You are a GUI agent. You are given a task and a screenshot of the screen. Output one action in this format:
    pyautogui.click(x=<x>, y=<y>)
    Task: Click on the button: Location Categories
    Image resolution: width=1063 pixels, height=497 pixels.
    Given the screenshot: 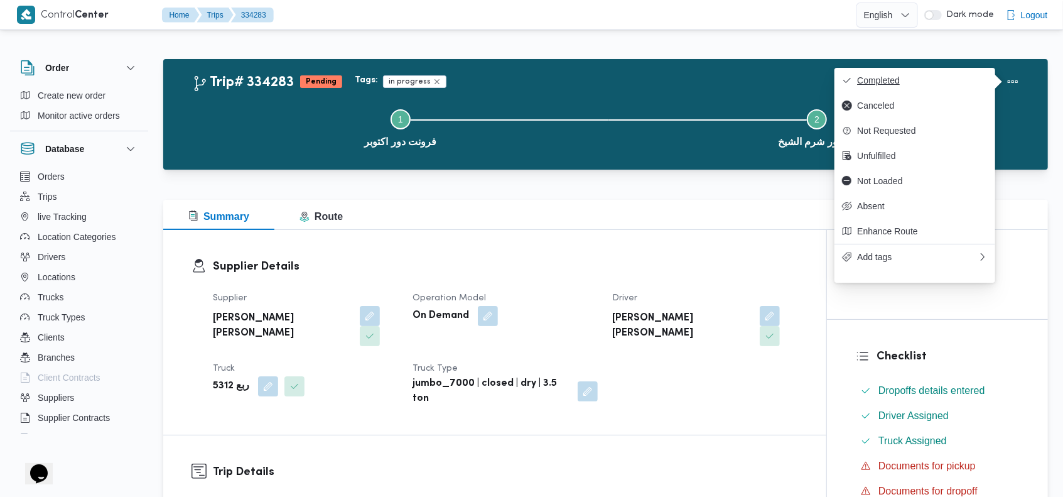 What is the action you would take?
    pyautogui.click(x=79, y=237)
    